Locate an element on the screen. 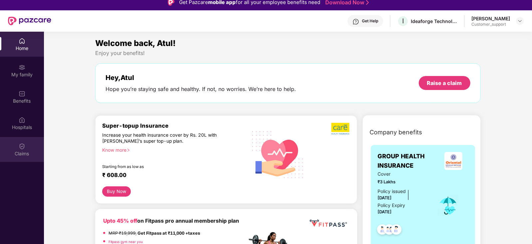  span: I is located at coordinates (403, 21).